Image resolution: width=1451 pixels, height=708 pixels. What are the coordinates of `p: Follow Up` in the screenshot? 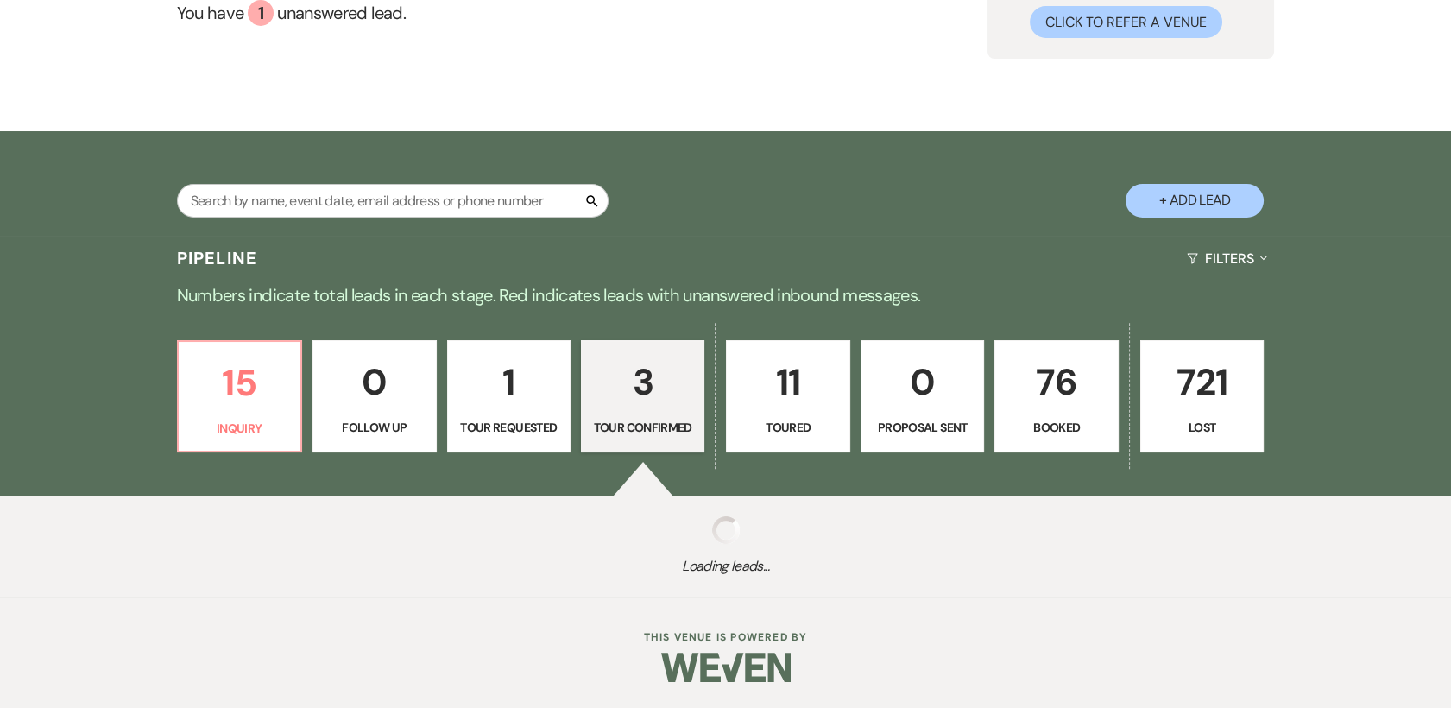 It's located at (374, 427).